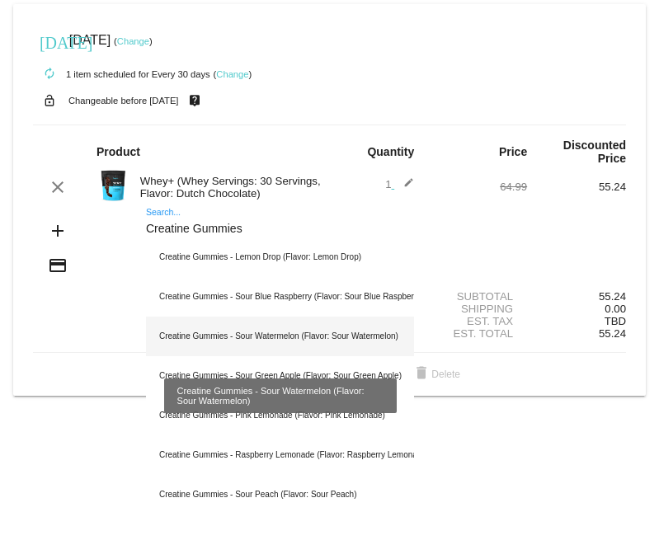  I want to click on mat-icon: add, so click(58, 231).